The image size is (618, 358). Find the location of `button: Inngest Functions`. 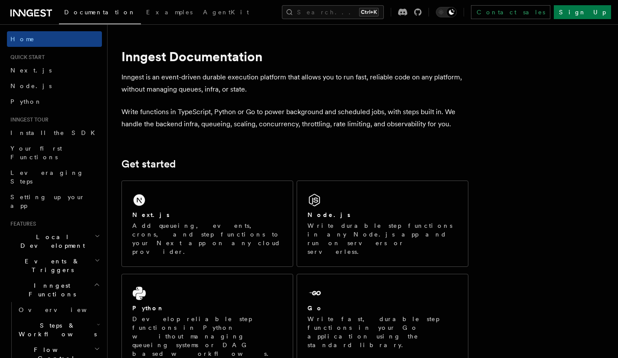

button: Inngest Functions is located at coordinates (54, 290).